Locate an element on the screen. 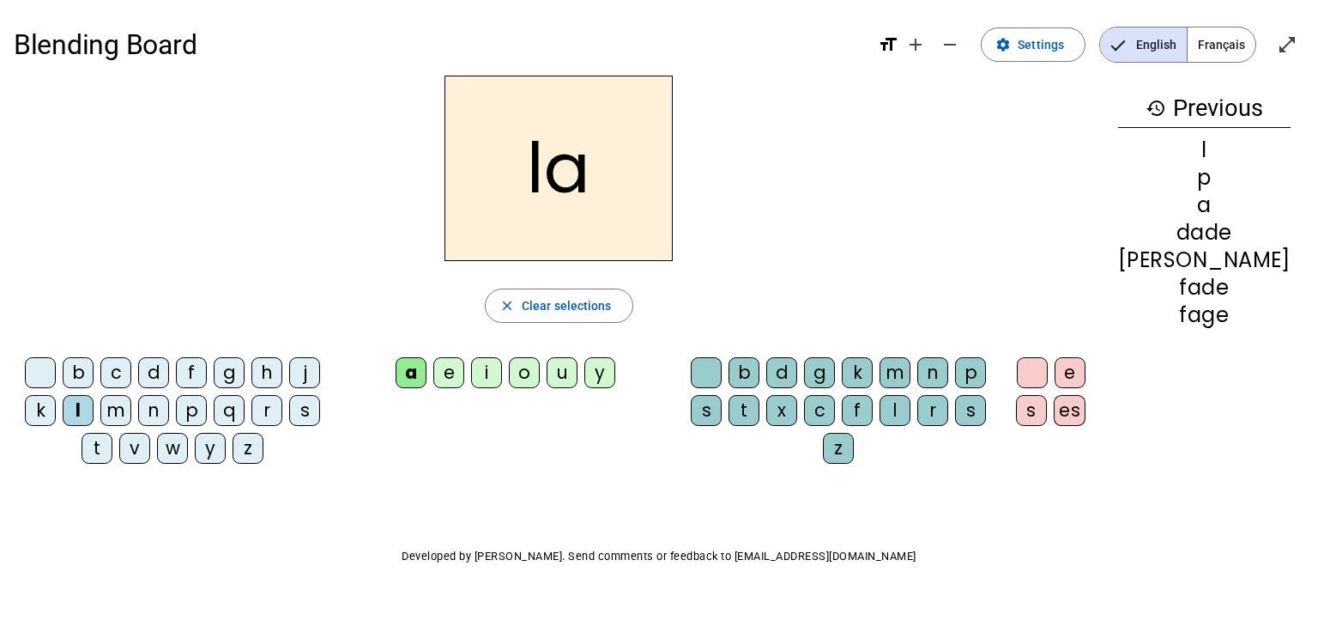  div: i is located at coordinates (487, 373).